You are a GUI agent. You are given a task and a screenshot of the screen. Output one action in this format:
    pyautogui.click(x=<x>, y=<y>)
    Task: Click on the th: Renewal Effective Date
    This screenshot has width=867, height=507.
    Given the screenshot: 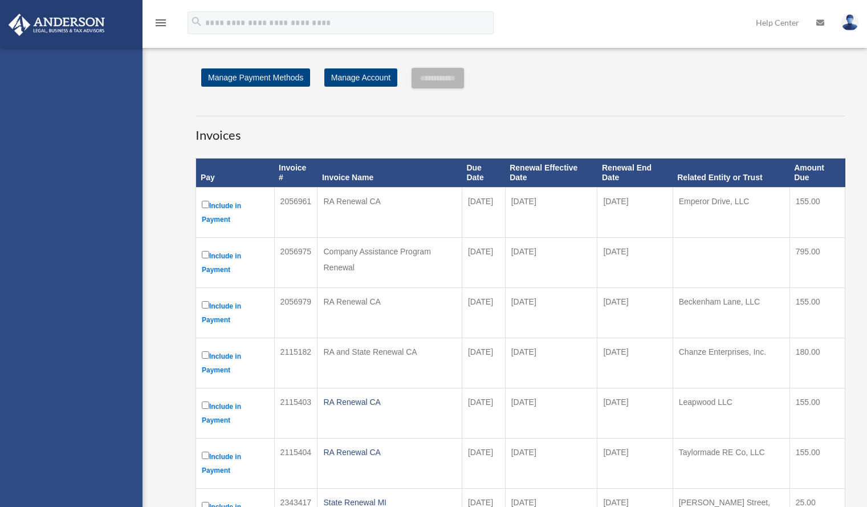 What is the action you would take?
    pyautogui.click(x=551, y=173)
    